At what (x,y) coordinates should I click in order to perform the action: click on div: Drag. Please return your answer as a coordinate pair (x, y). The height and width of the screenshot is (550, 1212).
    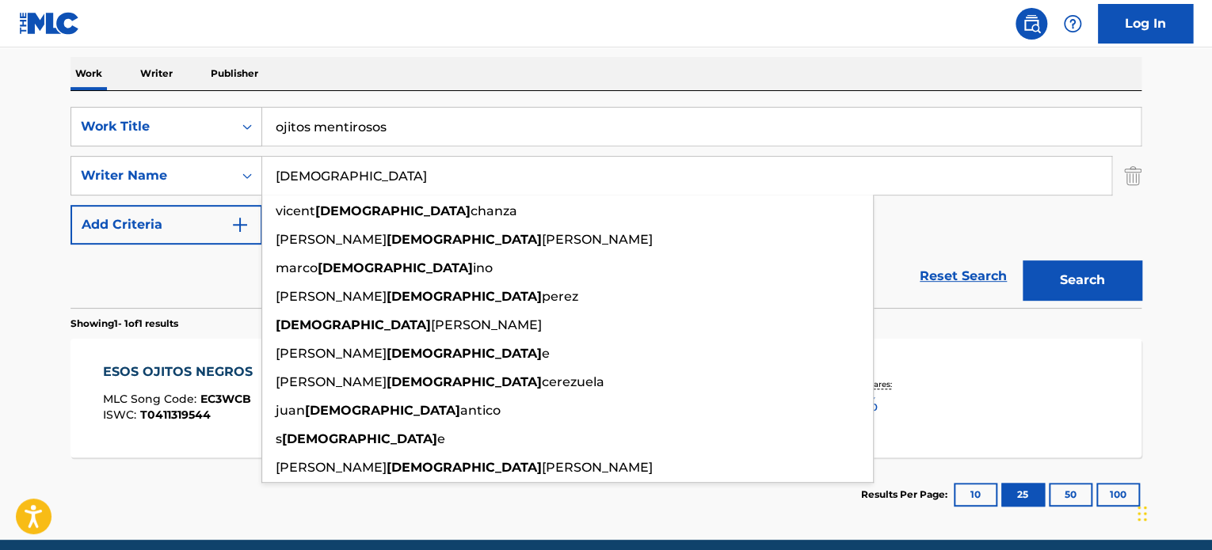
    Looking at the image, I should click on (1142, 514).